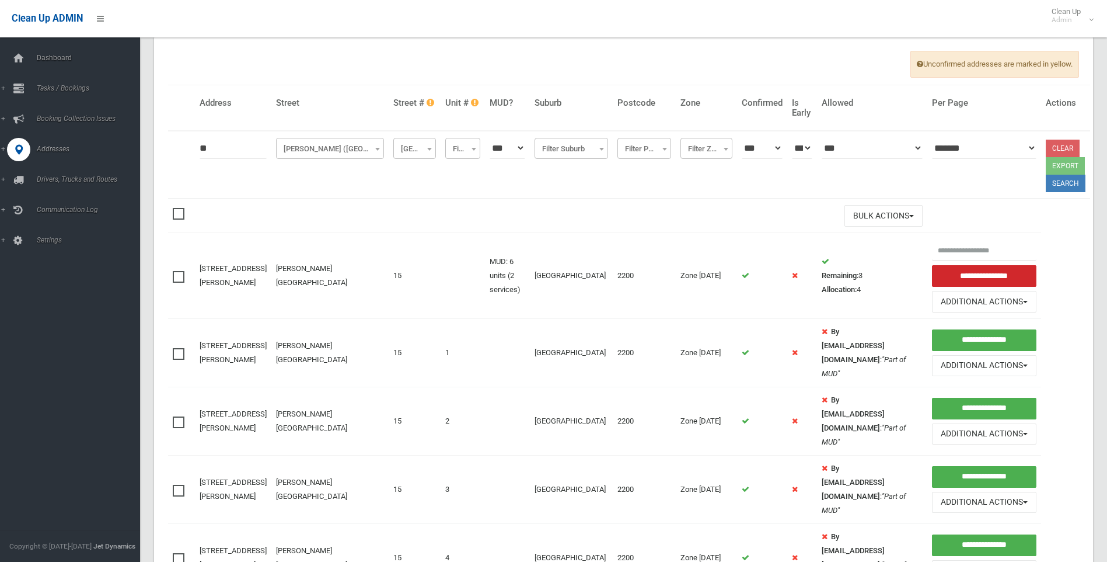 The image size is (1107, 562). What do you see at coordinates (1063, 148) in the screenshot?
I see `a: Clear` at bounding box center [1063, 148].